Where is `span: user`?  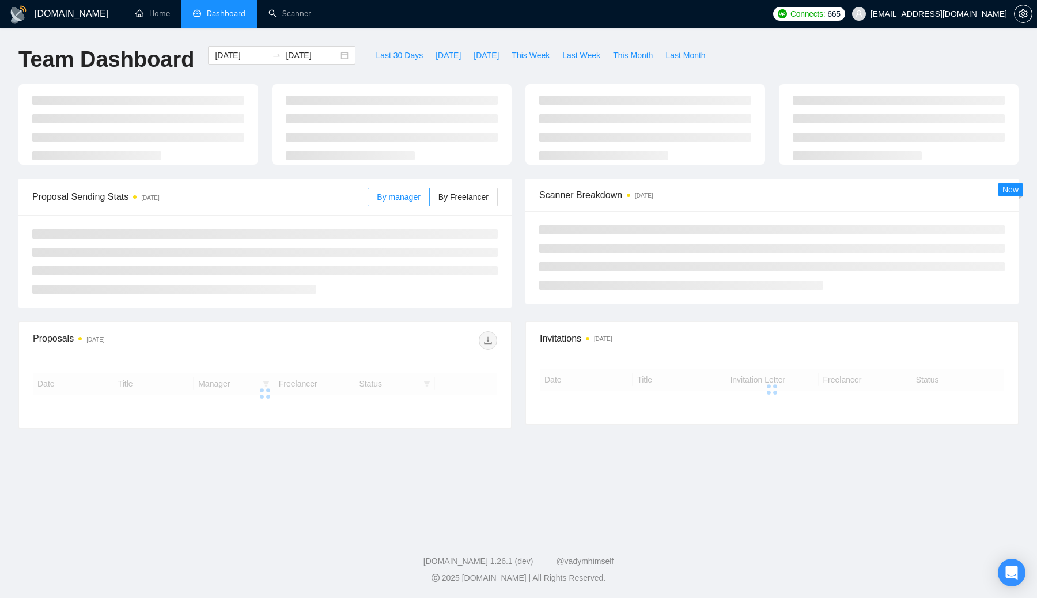 span: user is located at coordinates (859, 14).